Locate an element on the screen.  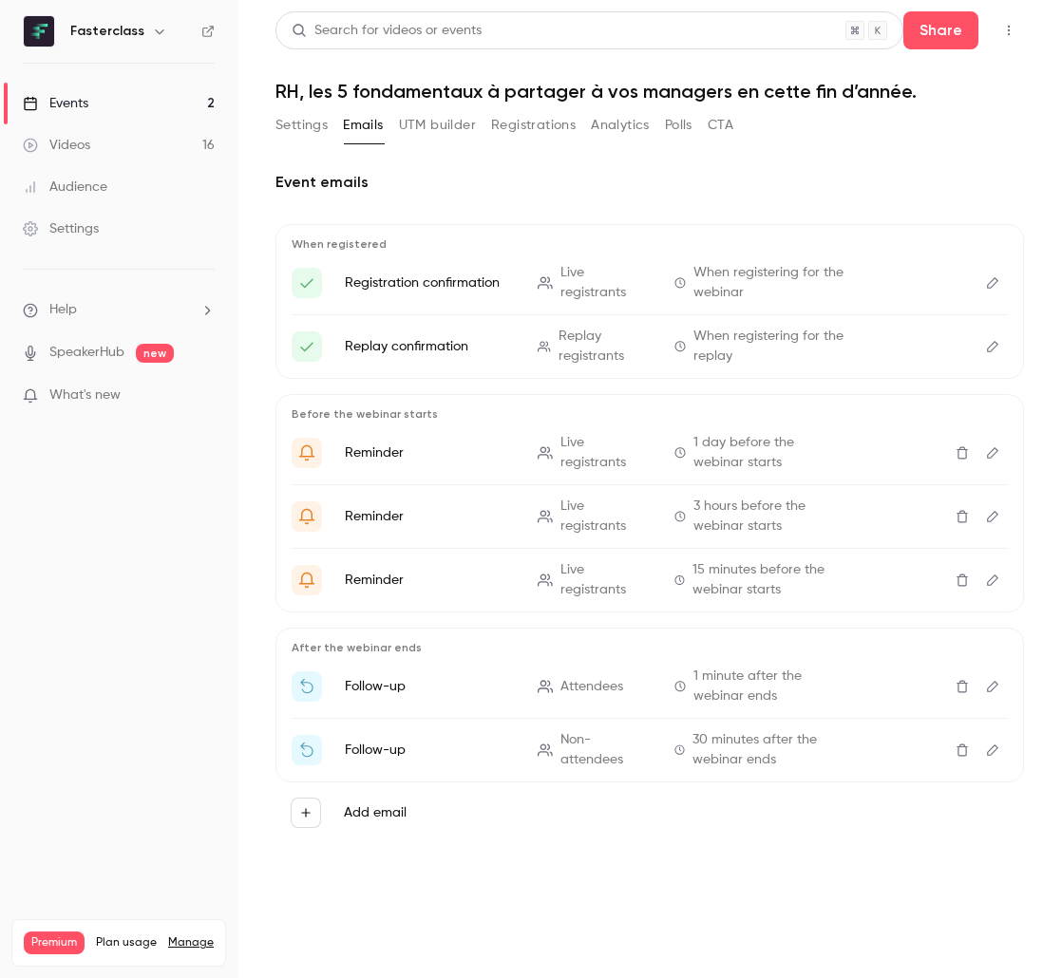
p: Replay confirmation is located at coordinates (429, 347).